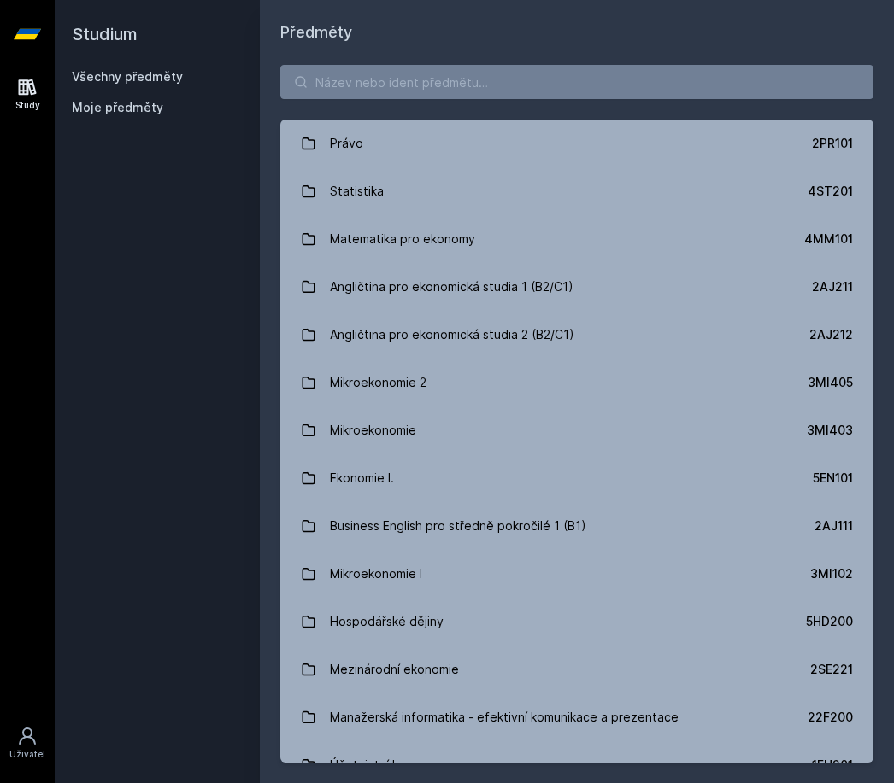 The width and height of the screenshot is (894, 783). Describe the element at coordinates (378, 383) in the screenshot. I see `div: Mikroekonomie 2` at that location.